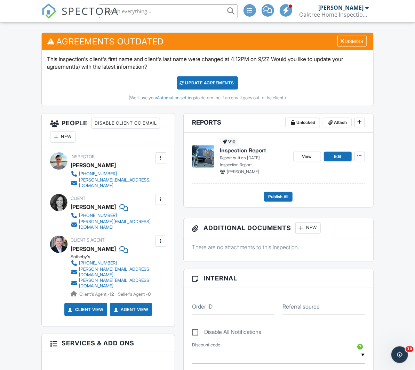 The height and width of the screenshot is (370, 415). Describe the element at coordinates (207, 98) in the screenshot. I see `div: (We'll use your to determine if an email goes out to the client.)` at that location.